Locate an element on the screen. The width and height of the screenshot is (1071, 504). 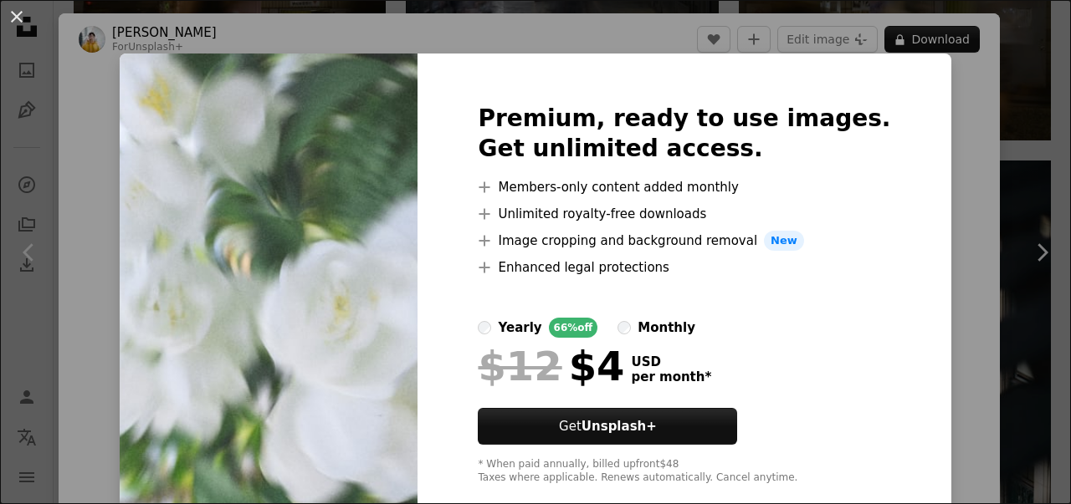
span: USD is located at coordinates (671, 362).